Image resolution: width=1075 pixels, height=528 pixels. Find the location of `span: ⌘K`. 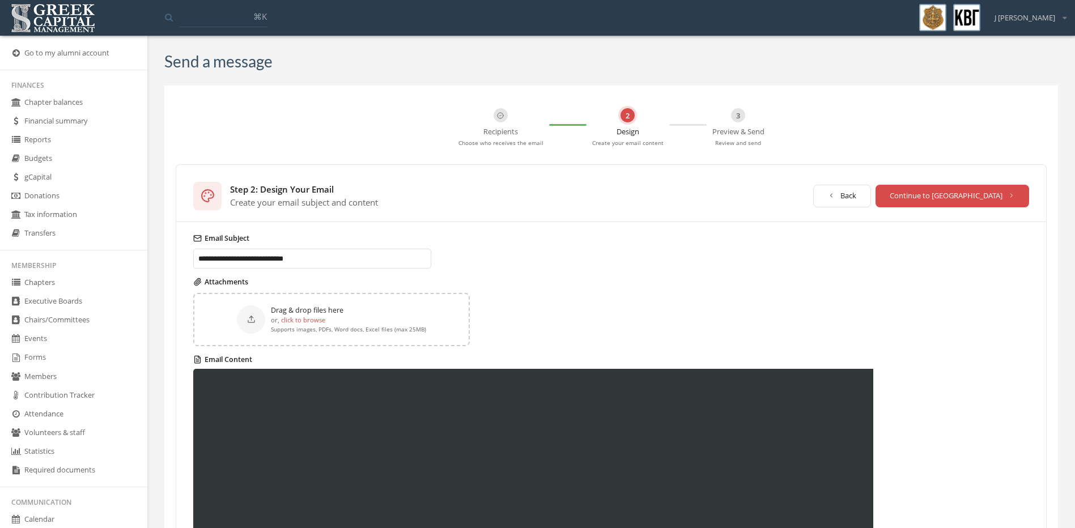

span: ⌘K is located at coordinates (260, 16).